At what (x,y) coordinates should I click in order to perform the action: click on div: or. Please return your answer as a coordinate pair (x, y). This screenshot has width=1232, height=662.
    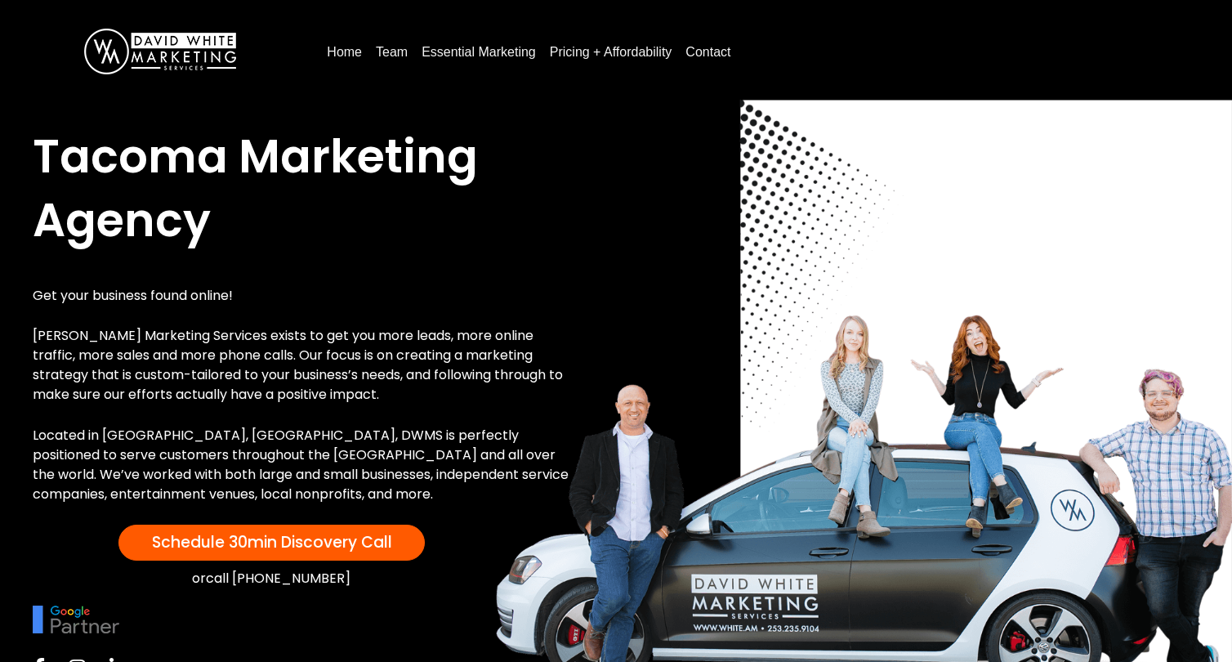
    Looking at the image, I should click on (271, 579).